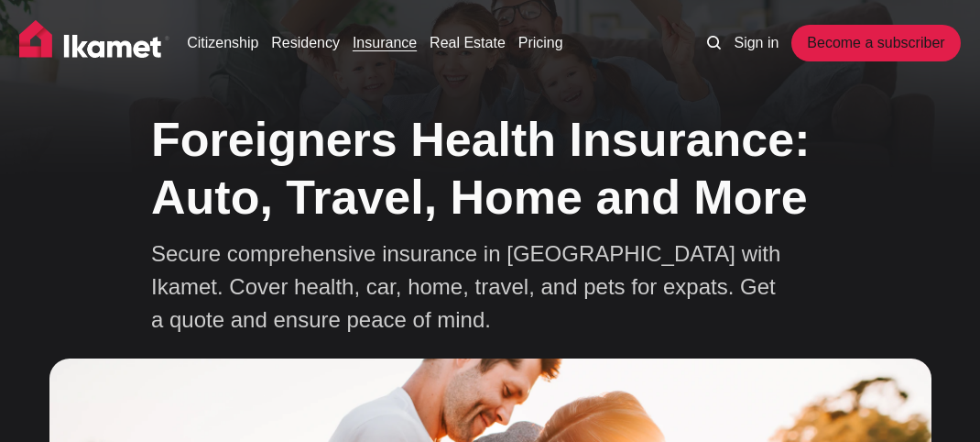  What do you see at coordinates (94, 43) in the screenshot?
I see `img: Ikamet home` at bounding box center [94, 43].